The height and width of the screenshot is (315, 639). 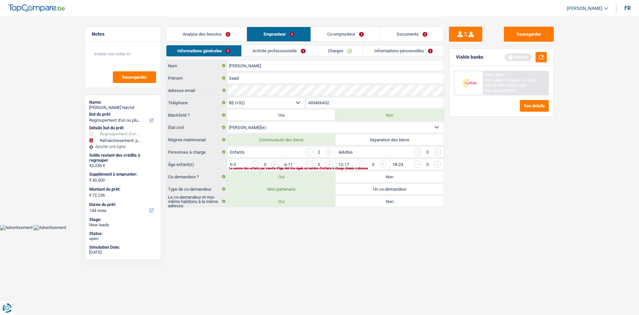 What do you see at coordinates (319, 152) in the screenshot?
I see `div: 2` at bounding box center [319, 152].